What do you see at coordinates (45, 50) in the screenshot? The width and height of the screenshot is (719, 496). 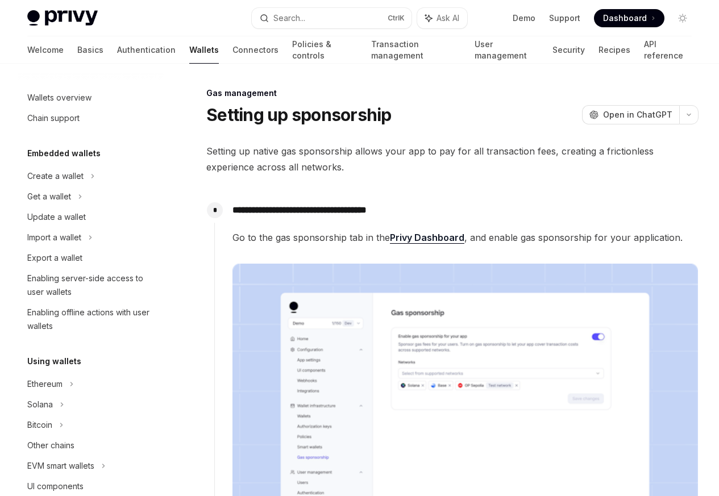 I see `a: Welcome` at bounding box center [45, 50].